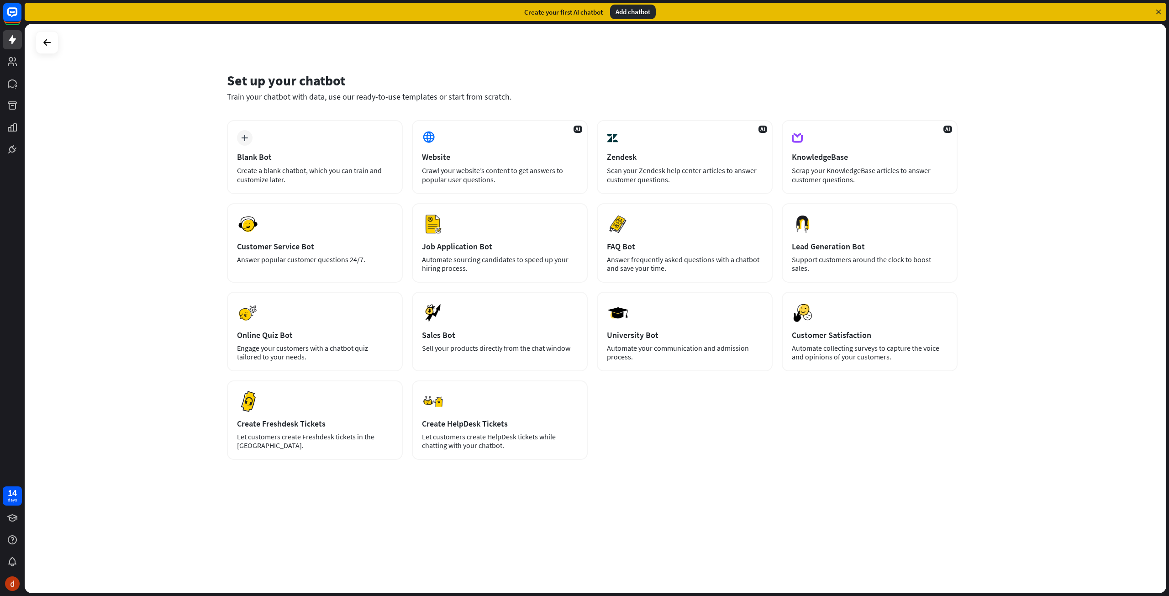  I want to click on i: plus, so click(244, 138).